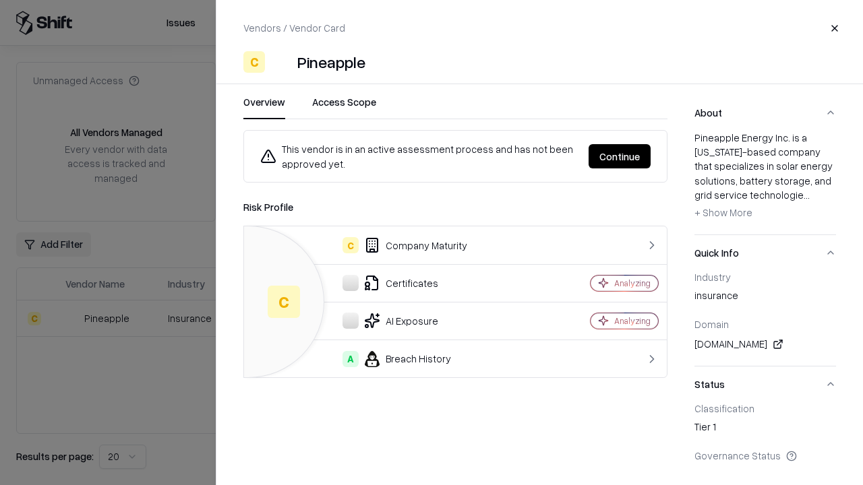  What do you see at coordinates (351, 359) in the screenshot?
I see `div: A` at bounding box center [351, 359].